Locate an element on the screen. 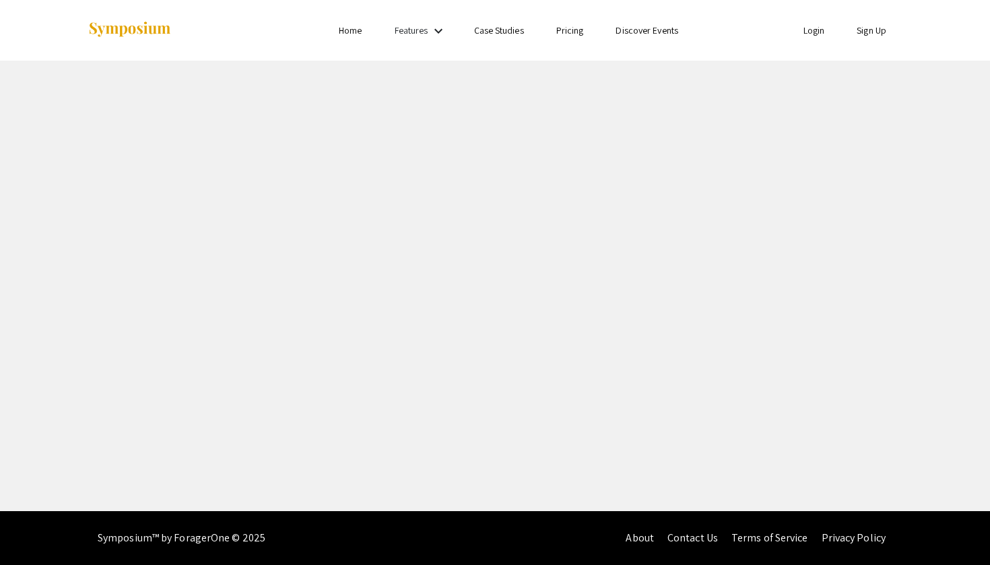 The image size is (990, 565). a: Pricing is located at coordinates (570, 30).